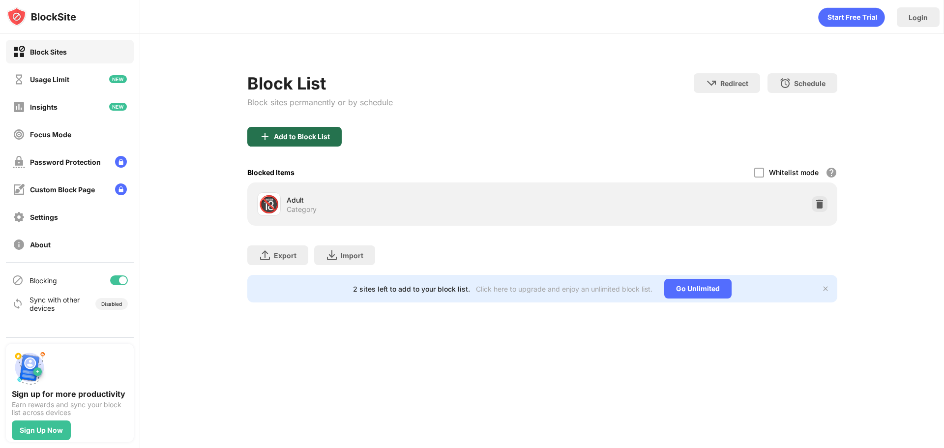 Image resolution: width=944 pixels, height=448 pixels. I want to click on div: Redirect, so click(734, 83).